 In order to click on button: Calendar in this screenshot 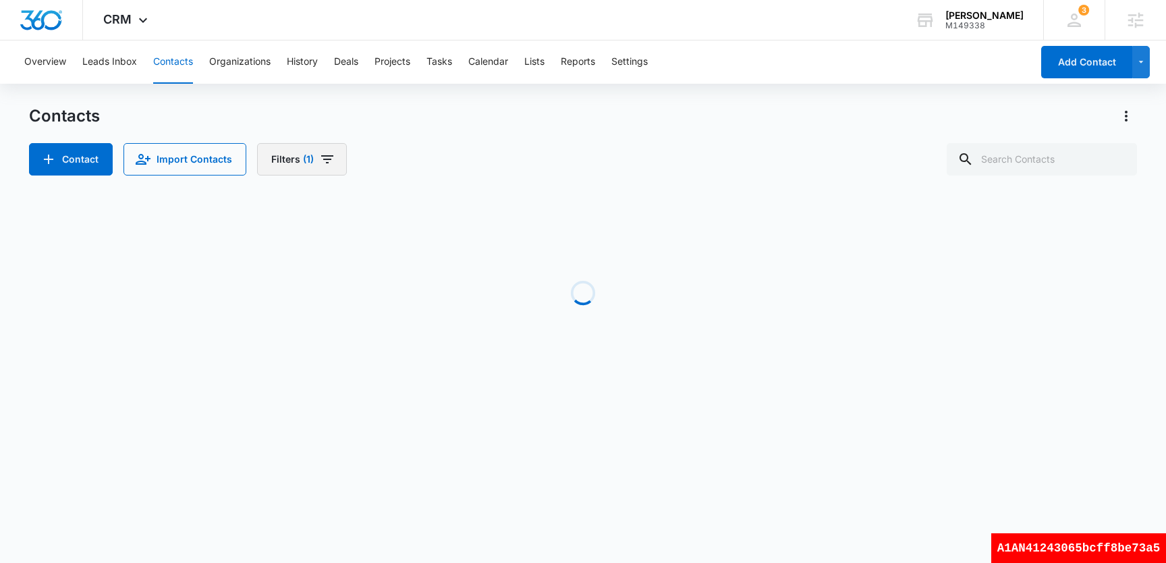, I will do `click(488, 62)`.